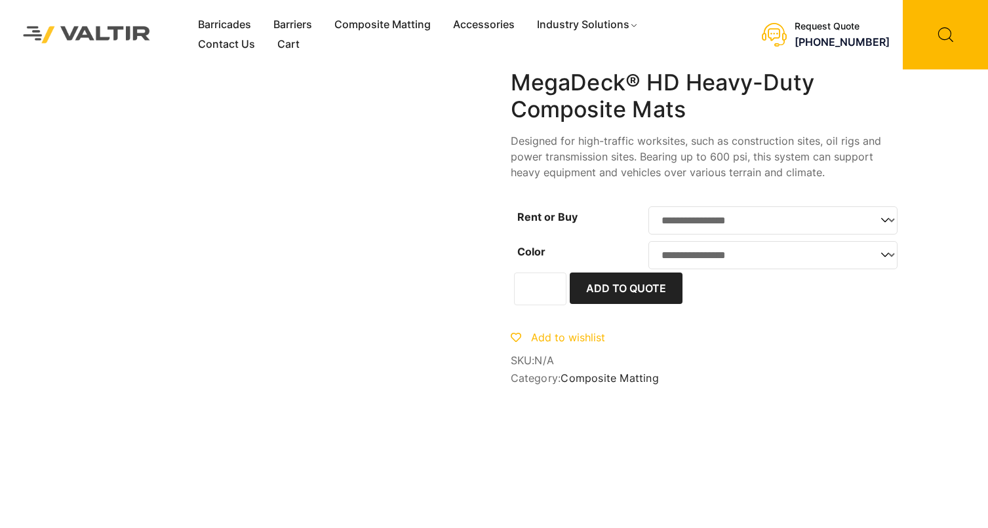  What do you see at coordinates (707, 157) in the screenshot?
I see `p: Designed for high-traffic worksites, such as construction sites, oil rigs and power transmission ...` at bounding box center [707, 157].